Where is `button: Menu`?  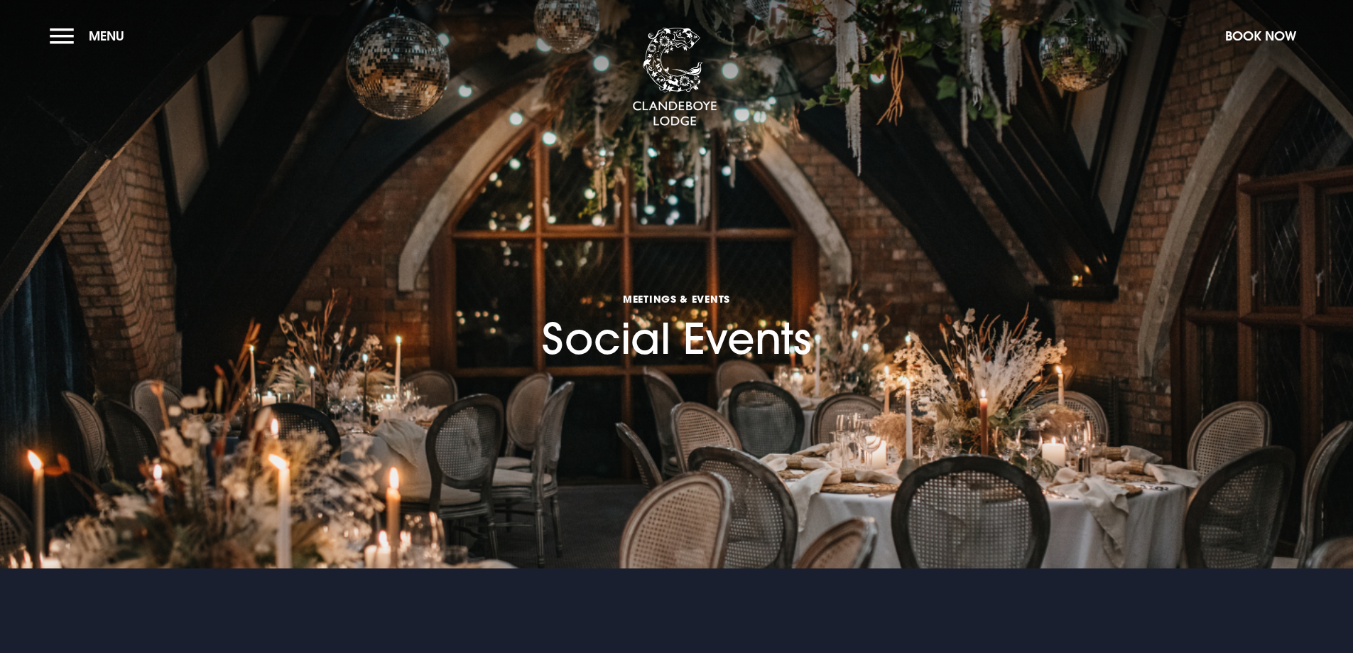
button: Menu is located at coordinates (90, 36).